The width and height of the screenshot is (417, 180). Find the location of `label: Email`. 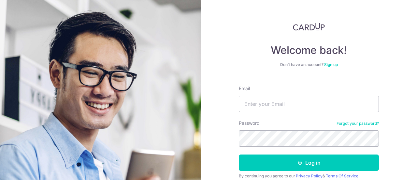

label: Email is located at coordinates (245, 88).